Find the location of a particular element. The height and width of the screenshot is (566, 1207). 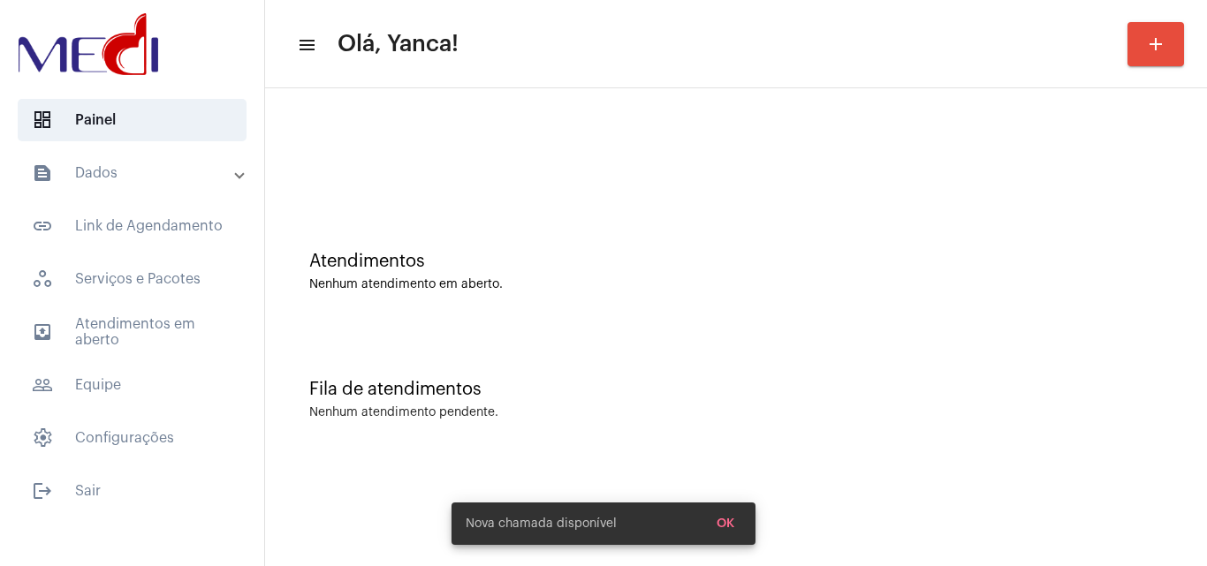

span: Equipe is located at coordinates (132, 385).